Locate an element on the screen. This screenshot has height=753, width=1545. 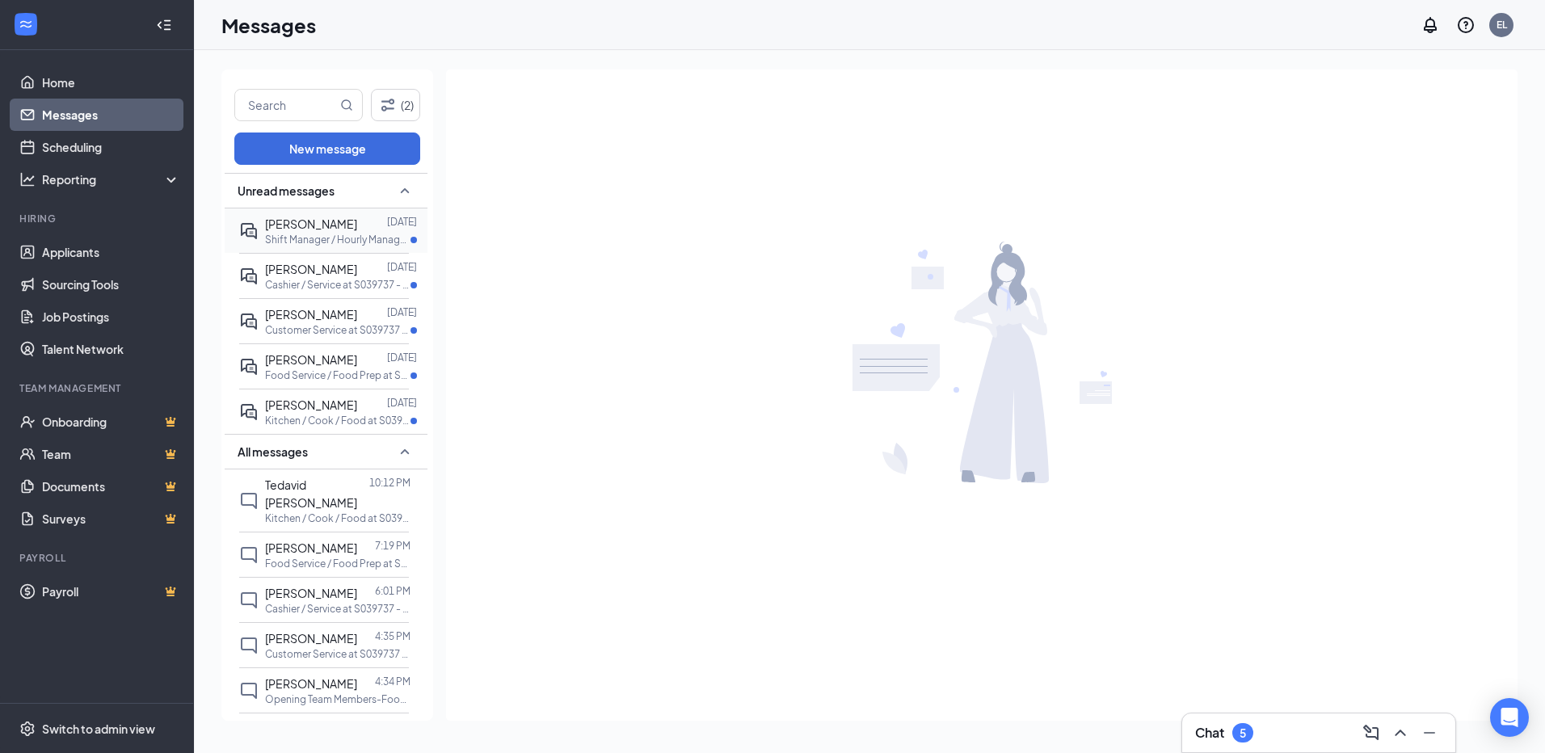
a: DocumentsCrown is located at coordinates (111, 486).